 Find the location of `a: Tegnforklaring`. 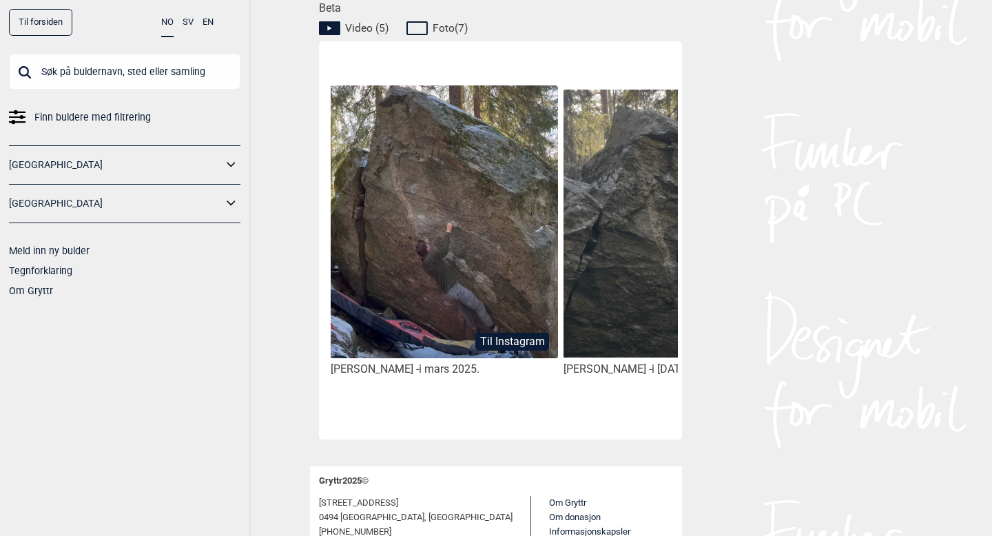

a: Tegnforklaring is located at coordinates (41, 271).